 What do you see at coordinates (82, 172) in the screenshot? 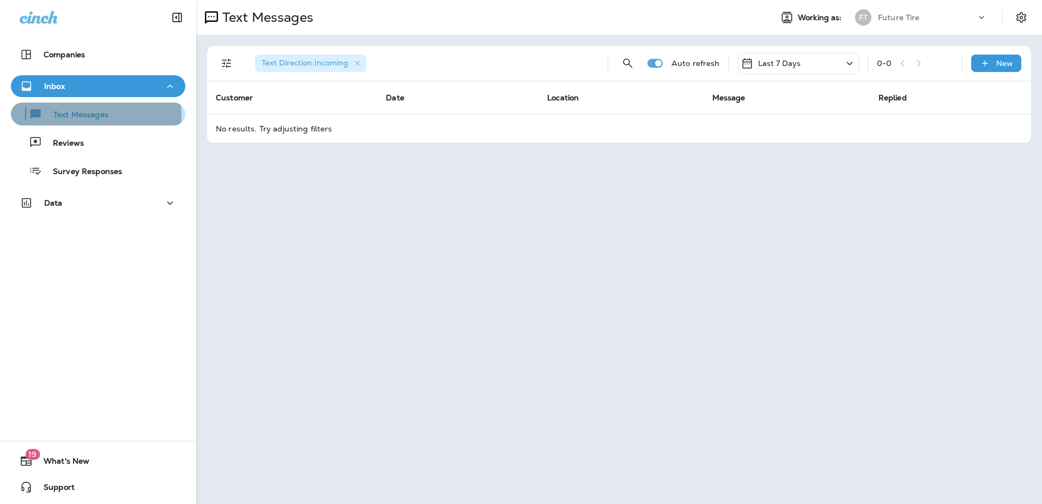
I see `p: Survey Responses` at bounding box center [82, 172].